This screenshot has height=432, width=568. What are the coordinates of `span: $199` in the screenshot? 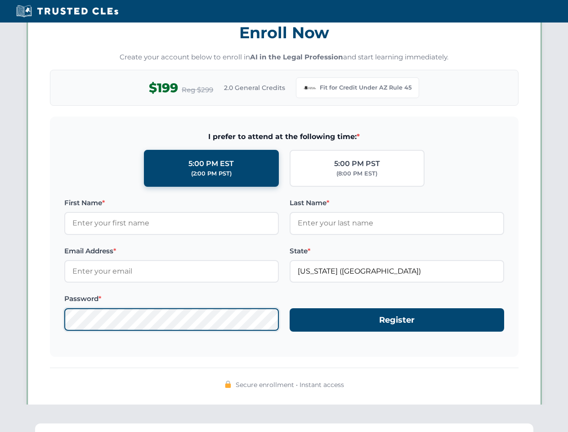 It's located at (163, 88).